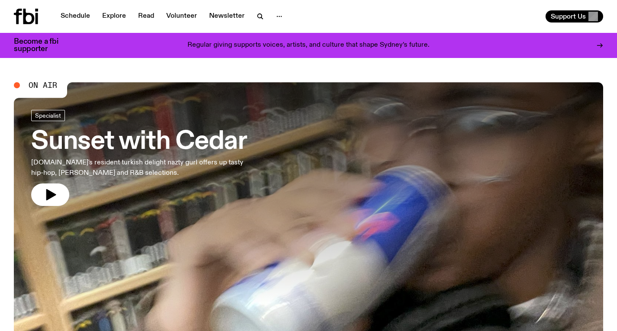  I want to click on span: On Air, so click(43, 85).